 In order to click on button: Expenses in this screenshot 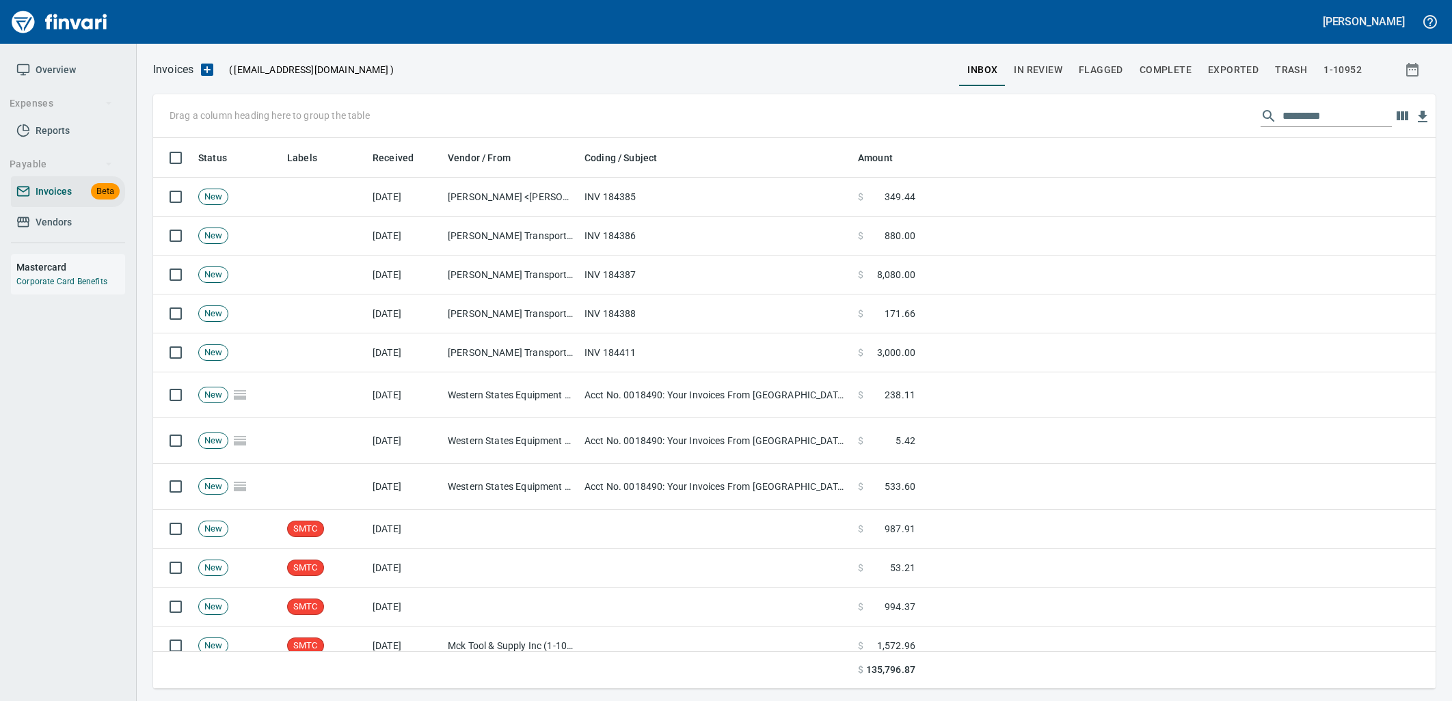, I will do `click(61, 103)`.